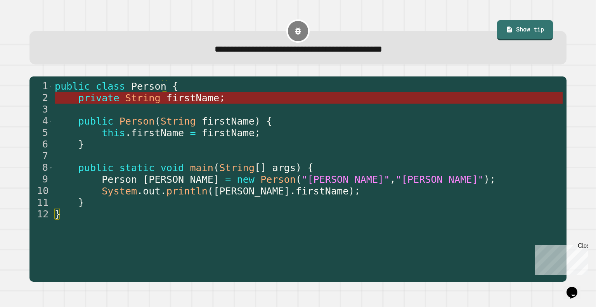 The image size is (596, 307). I want to click on div: 2, so click(41, 98).